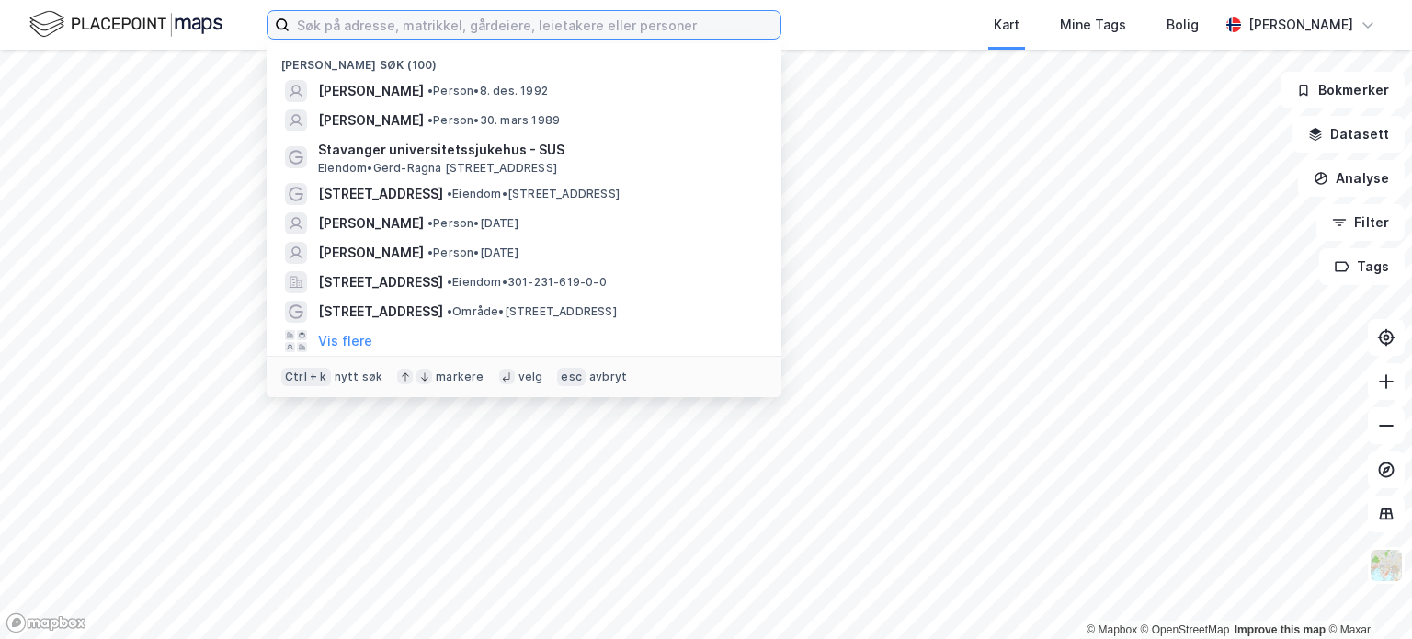 The width and height of the screenshot is (1412, 639). Describe the element at coordinates (487, 91) in the screenshot. I see `span: Person • 8. des. 1992` at that location.